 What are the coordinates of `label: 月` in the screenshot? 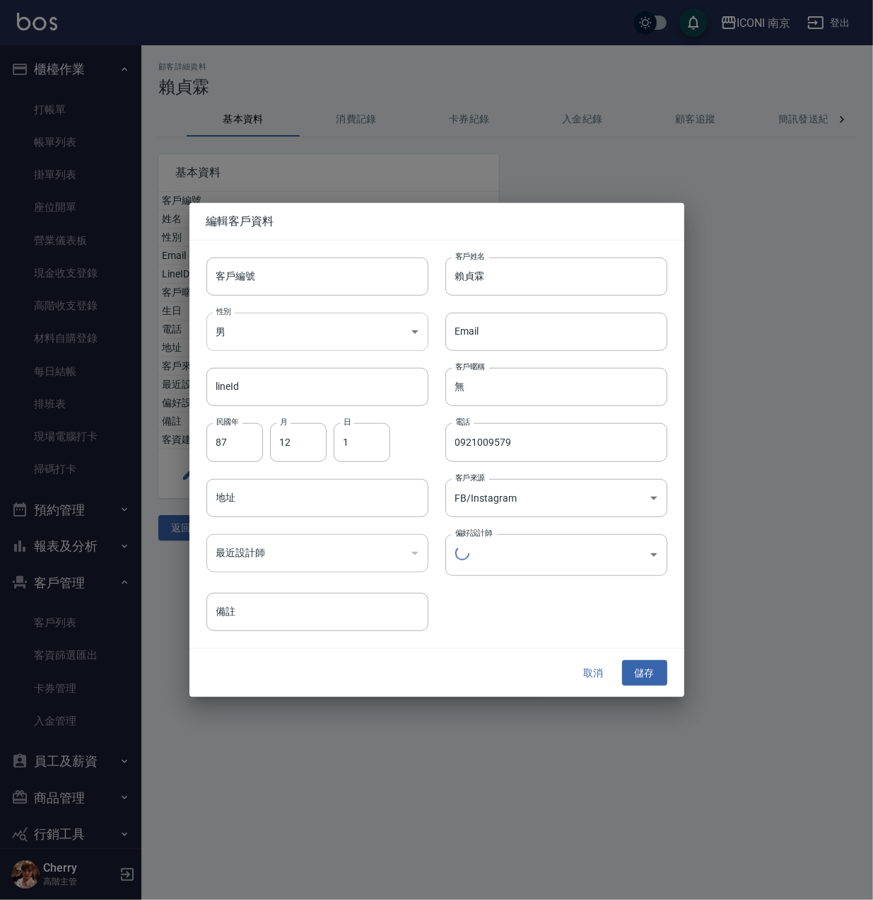 It's located at (284, 422).